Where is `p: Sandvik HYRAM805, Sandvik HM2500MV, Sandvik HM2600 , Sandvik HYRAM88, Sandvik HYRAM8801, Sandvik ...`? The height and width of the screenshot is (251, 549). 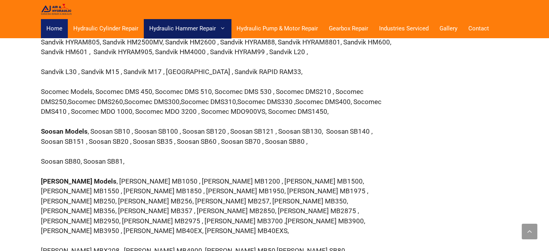
p: Sandvik HYRAM805, Sandvik HM2500MV, Sandvik HM2600 , Sandvik HYRAM88, Sandvik HYRAM8801, Sandvik ... is located at coordinates (216, 47).